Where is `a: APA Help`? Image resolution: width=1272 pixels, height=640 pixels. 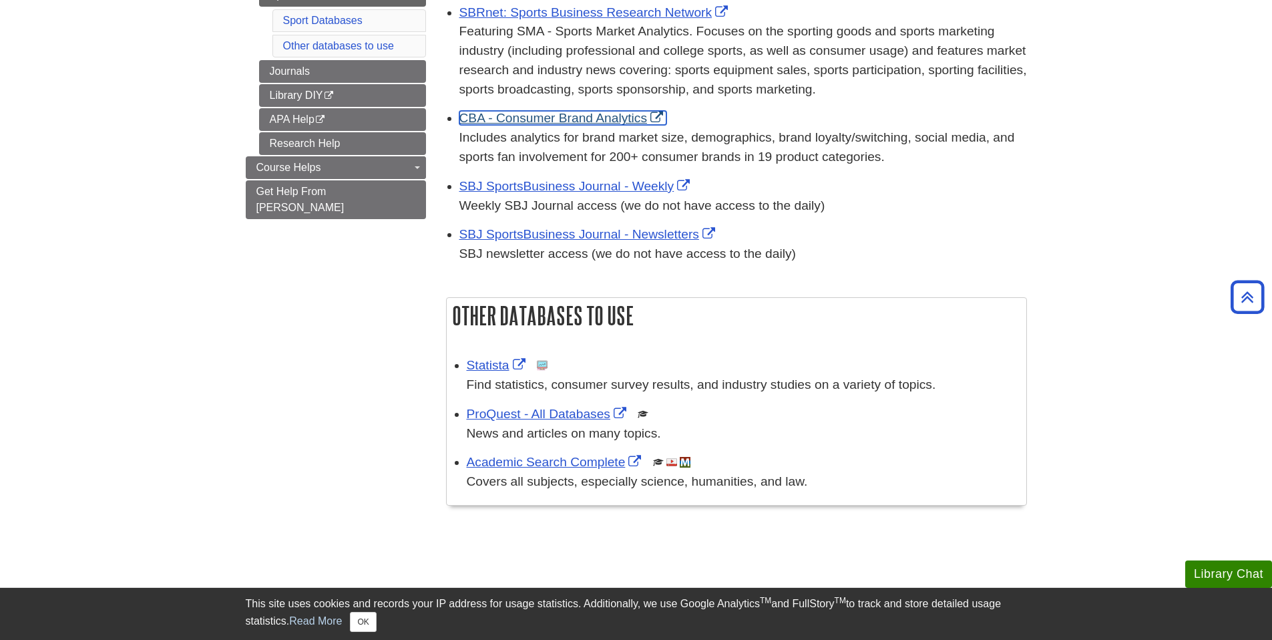 a: APA Help is located at coordinates (342, 120).